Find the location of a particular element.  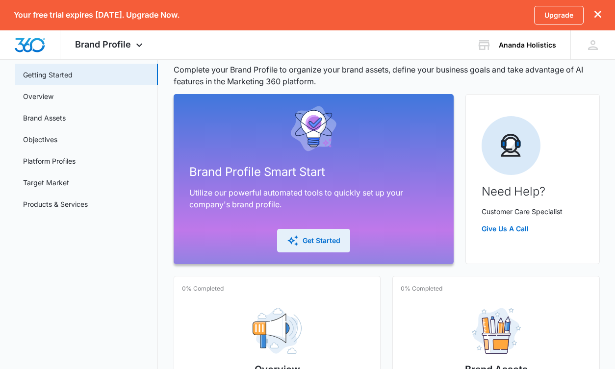

a: Products & Services is located at coordinates (55, 204).